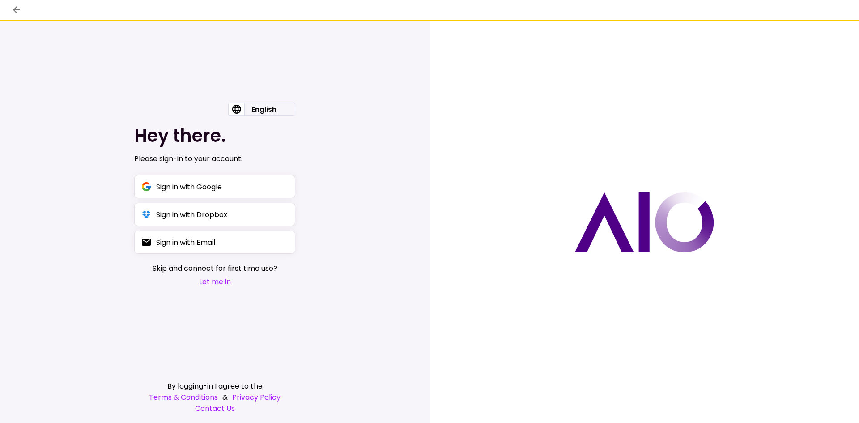 Image resolution: width=859 pixels, height=423 pixels. What do you see at coordinates (191, 214) in the screenshot?
I see `div: Sign in with Dropbox` at bounding box center [191, 214].